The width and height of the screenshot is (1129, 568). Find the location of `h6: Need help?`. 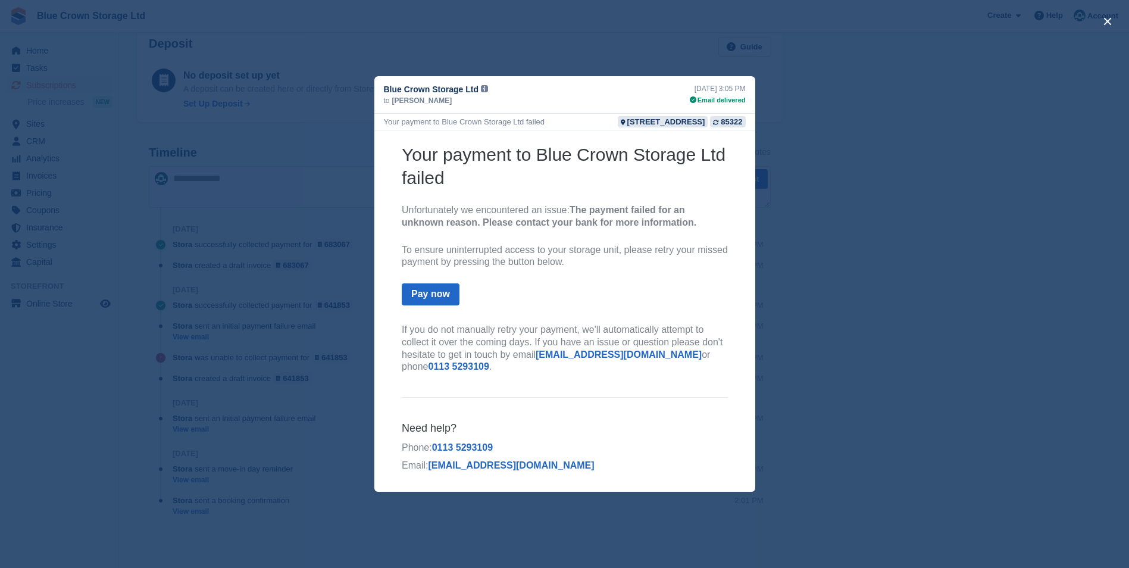

h6: Need help? is located at coordinates (190, 298).